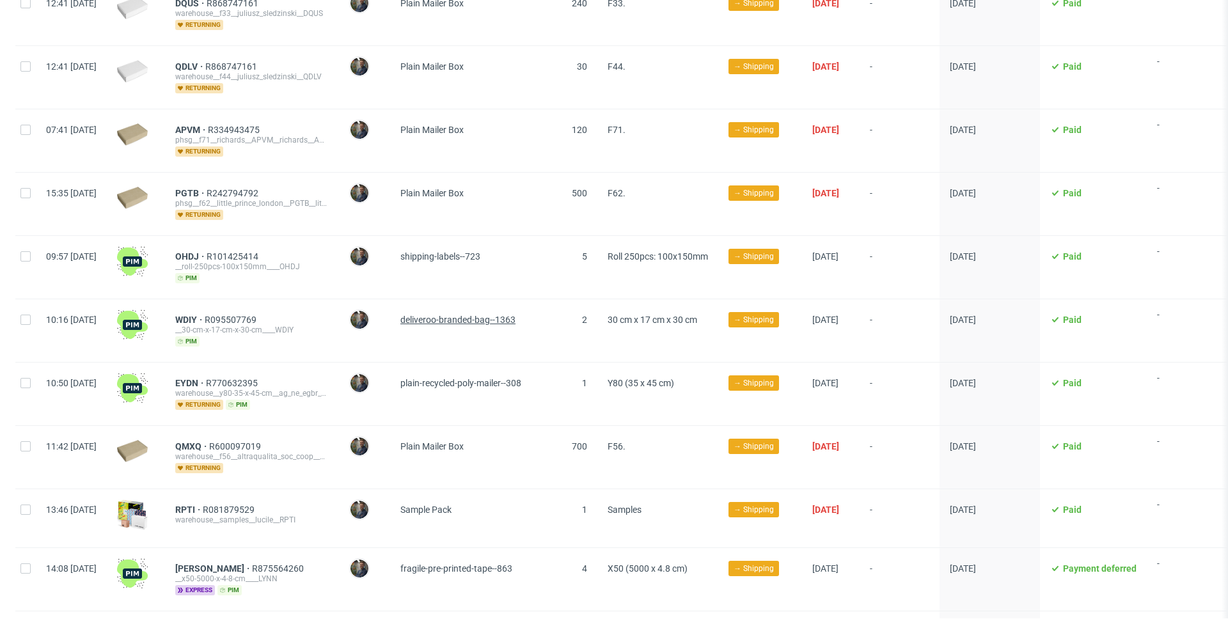 The height and width of the screenshot is (619, 1228). I want to click on span: QMXQ, so click(192, 446).